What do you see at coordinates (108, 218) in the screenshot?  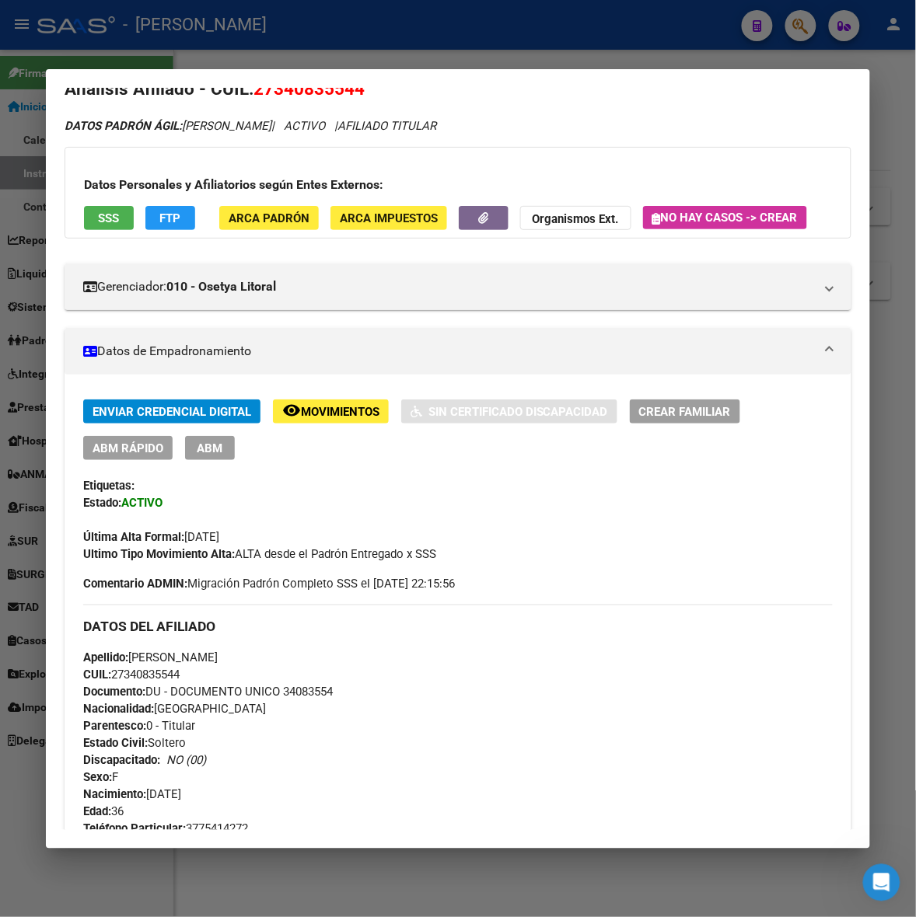 I see `span: SSS` at bounding box center [108, 218].